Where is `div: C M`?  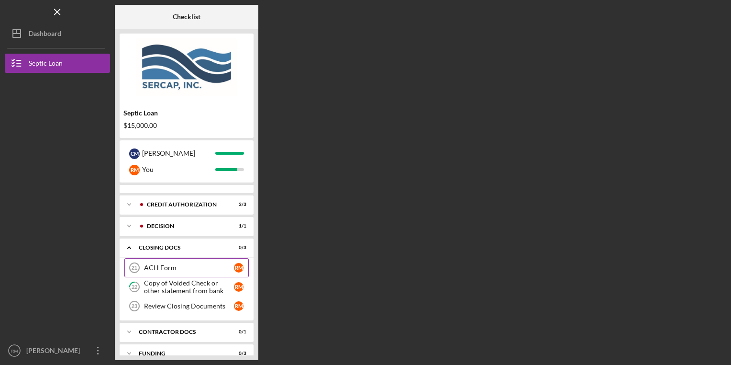
div: C M is located at coordinates (134, 154).